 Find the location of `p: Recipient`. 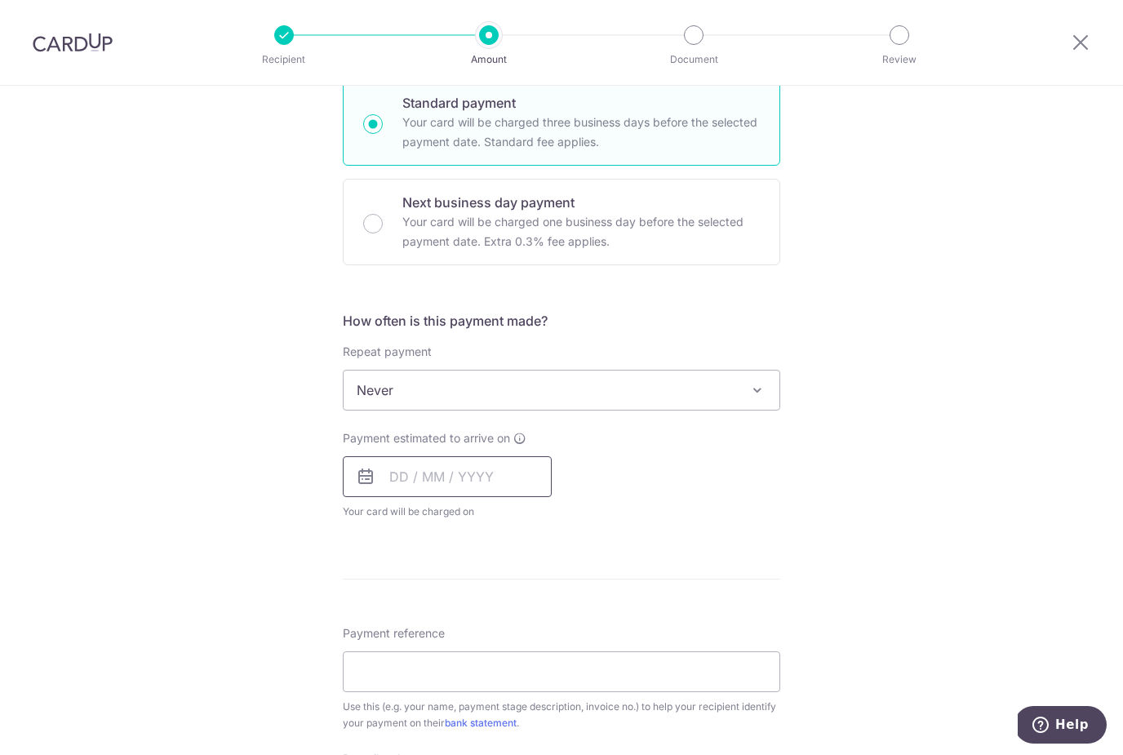

p: Recipient is located at coordinates (284, 60).